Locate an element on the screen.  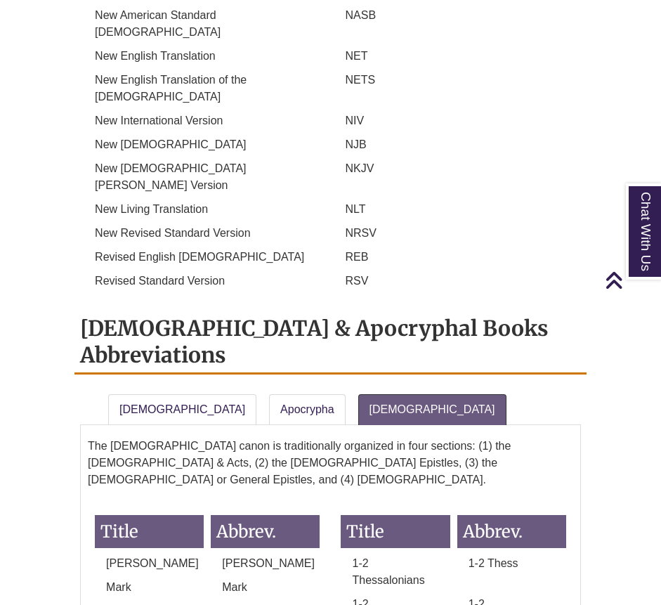
a: Back to Top is located at coordinates (631, 280).